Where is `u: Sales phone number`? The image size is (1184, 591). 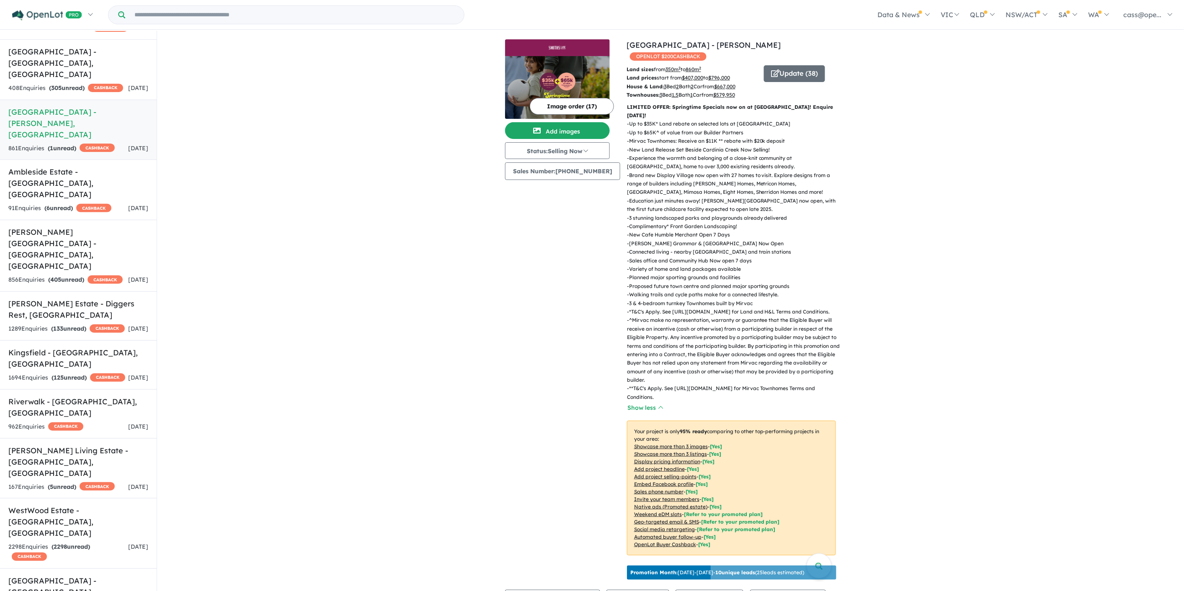
u: Sales phone number is located at coordinates (659, 492).